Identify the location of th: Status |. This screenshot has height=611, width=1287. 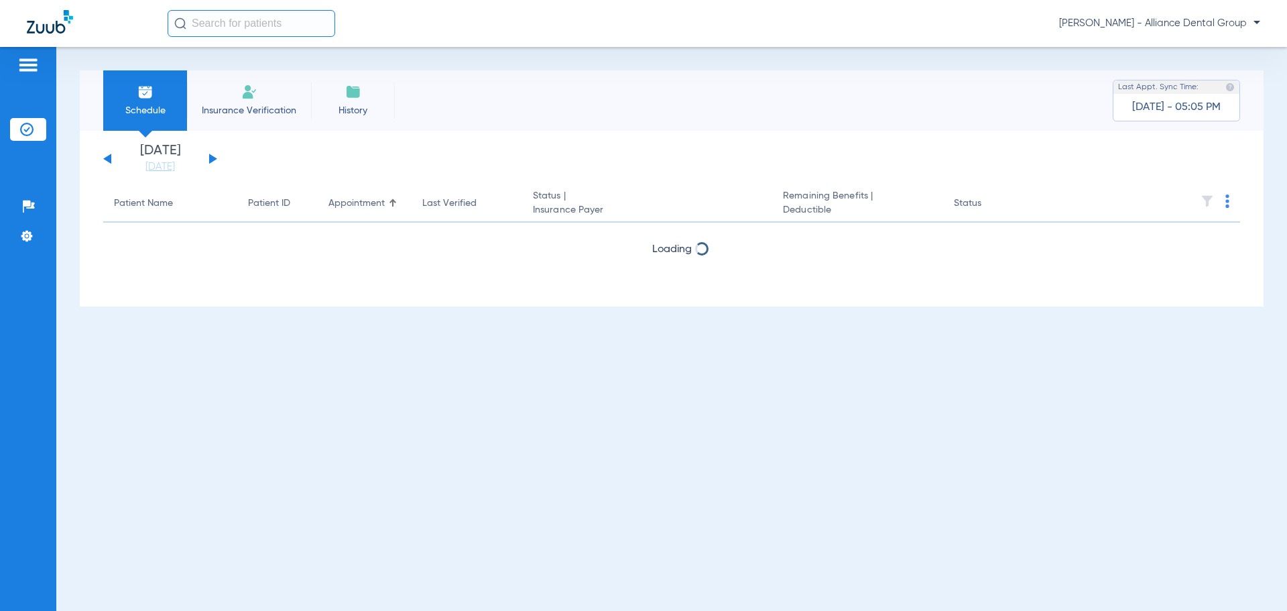
(647, 204).